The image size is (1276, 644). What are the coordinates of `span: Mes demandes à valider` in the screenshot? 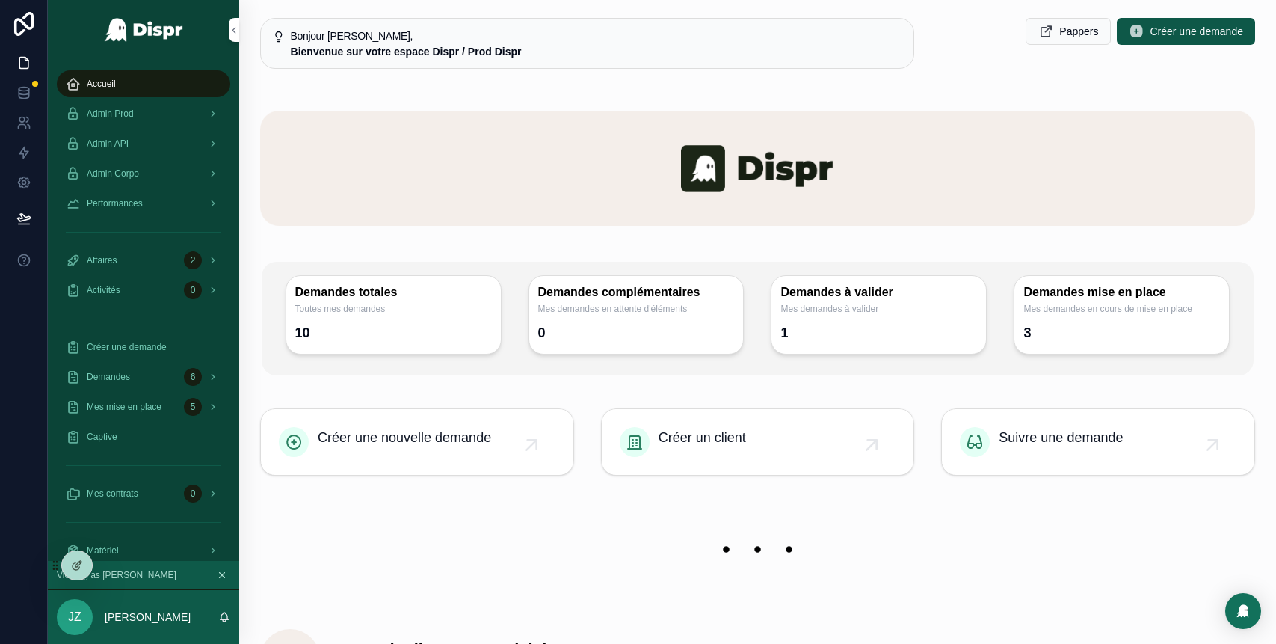 It's located at (879, 309).